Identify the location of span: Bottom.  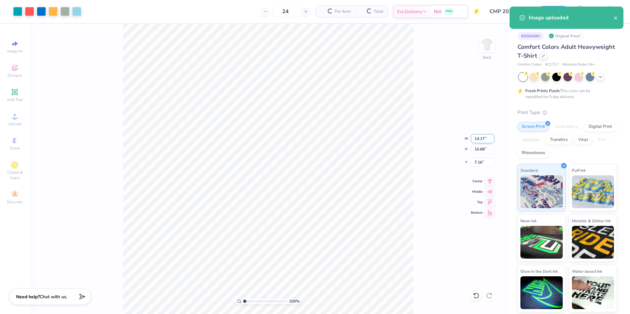
(477, 213).